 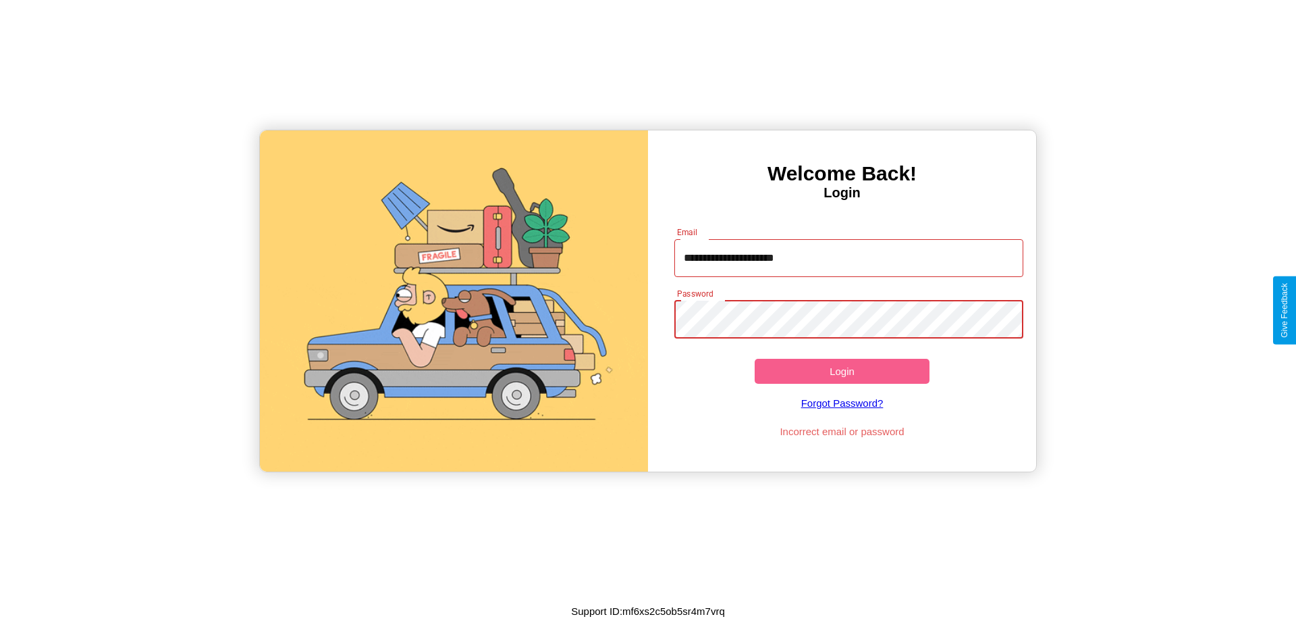 What do you see at coordinates (687, 232) in the screenshot?
I see `label: Email` at bounding box center [687, 232].